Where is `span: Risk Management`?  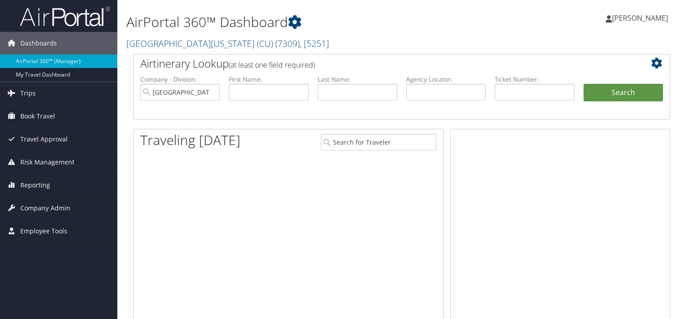 span: Risk Management is located at coordinates (47, 162).